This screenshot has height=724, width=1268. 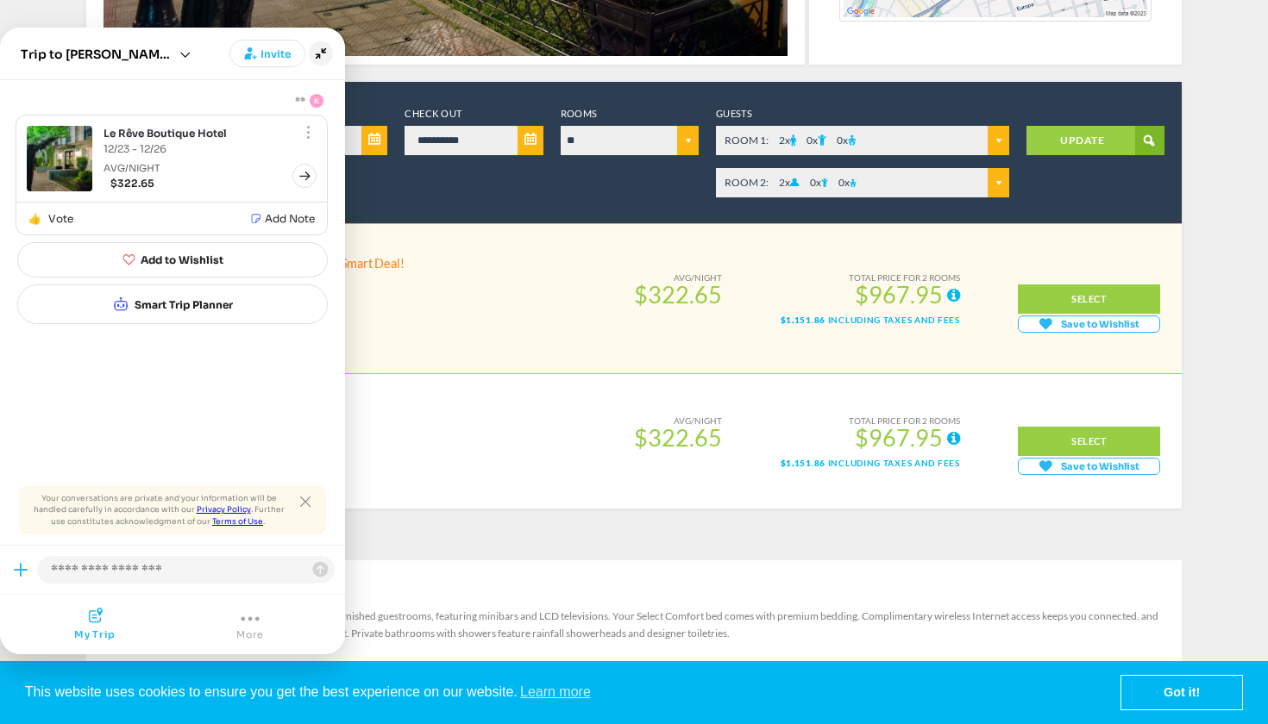 What do you see at coordinates (1182, 693) in the screenshot?
I see `a: dismiss cookie message` at bounding box center [1182, 693].